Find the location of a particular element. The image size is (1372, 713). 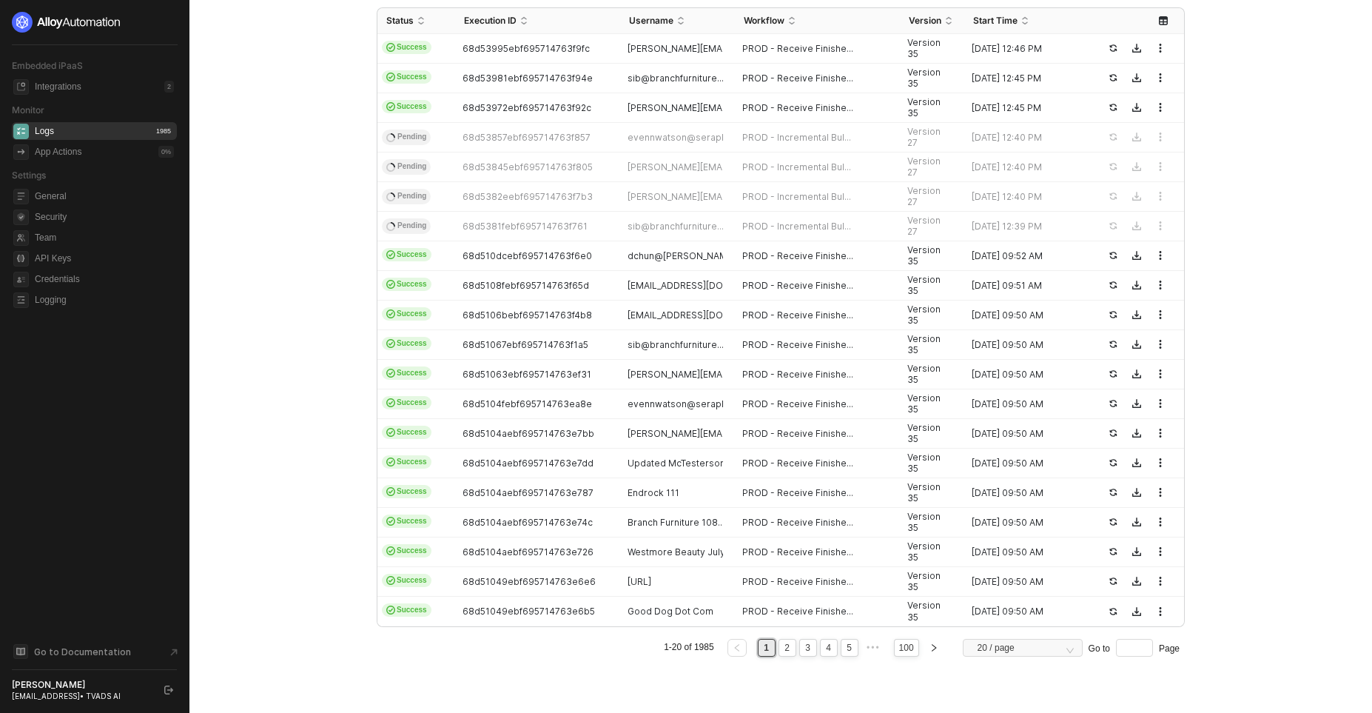

span: 68d53857ebf695714763f857 is located at coordinates (526, 137).